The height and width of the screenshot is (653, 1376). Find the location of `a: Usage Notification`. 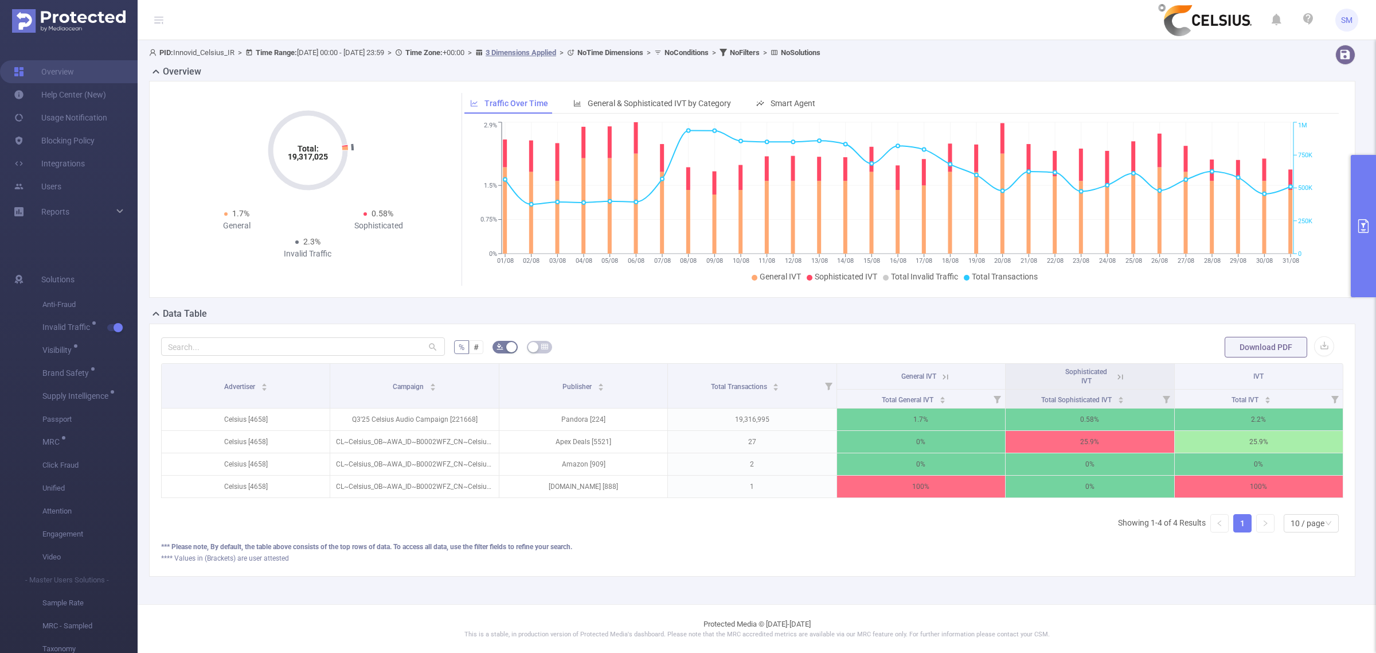

a: Usage Notification is located at coordinates (60, 118).